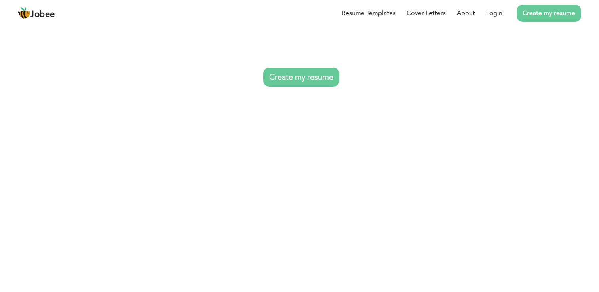 This screenshot has width=599, height=292. What do you see at coordinates (36, 13) in the screenshot?
I see `a: Jobee` at bounding box center [36, 13].